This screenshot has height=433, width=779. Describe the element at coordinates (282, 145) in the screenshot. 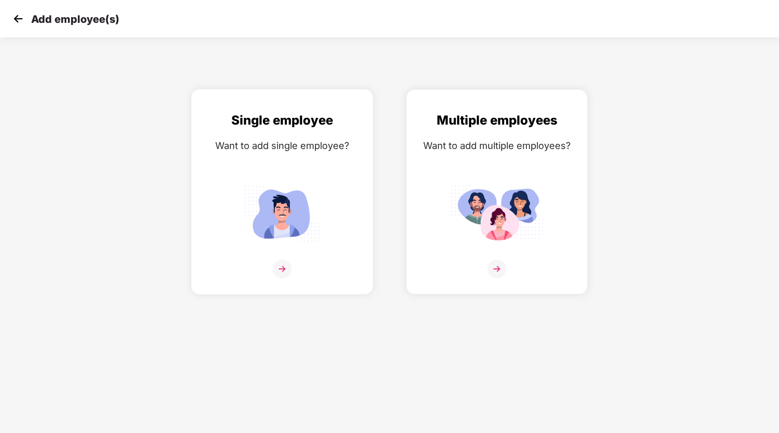

I see `div: Want to add single employee?` at that location.